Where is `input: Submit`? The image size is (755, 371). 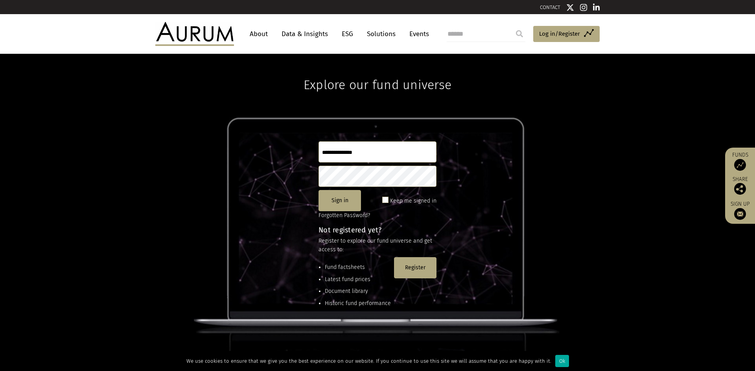
input: Submit is located at coordinates (519, 34).